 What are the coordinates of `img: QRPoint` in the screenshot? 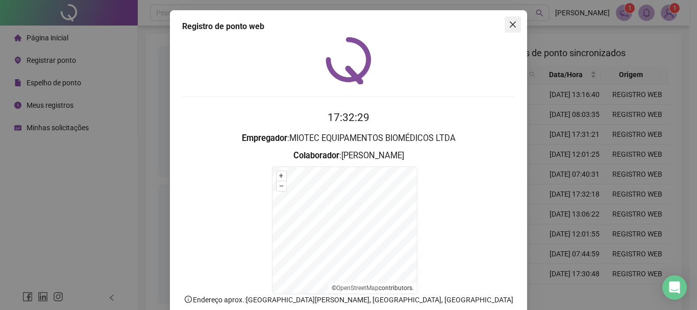 It's located at (349, 60).